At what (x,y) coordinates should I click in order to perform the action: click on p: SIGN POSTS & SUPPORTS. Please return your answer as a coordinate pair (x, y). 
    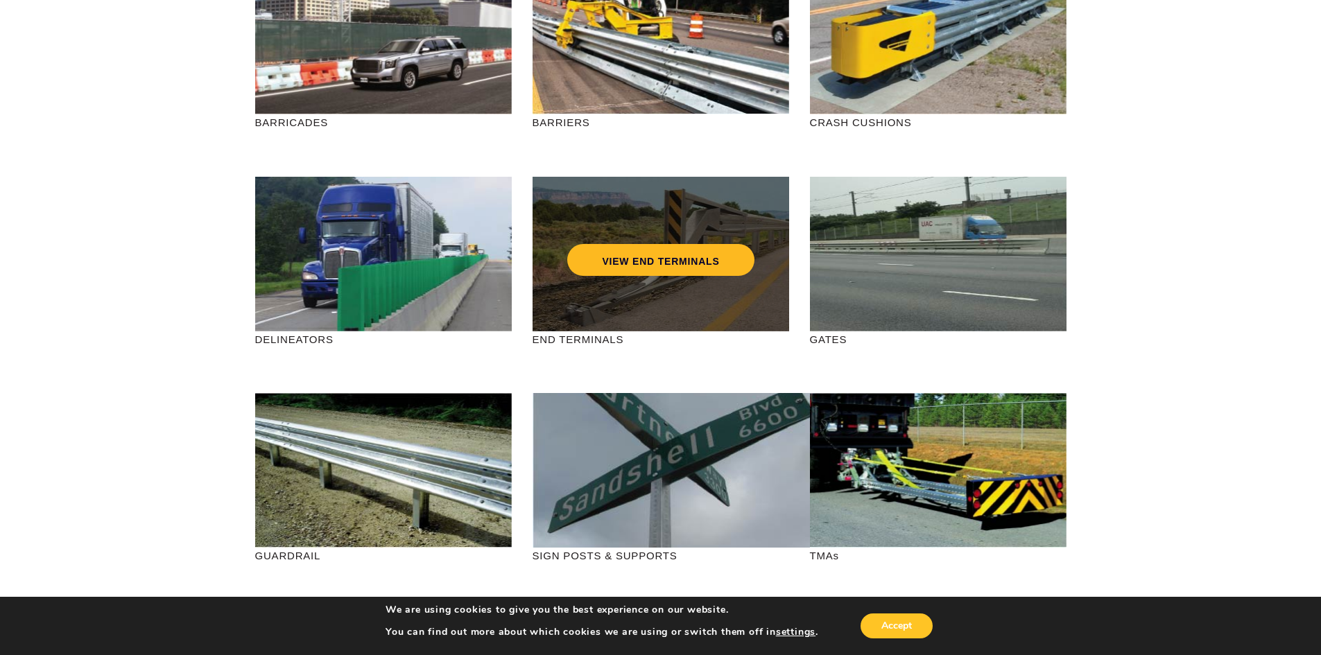
    Looking at the image, I should click on (661, 555).